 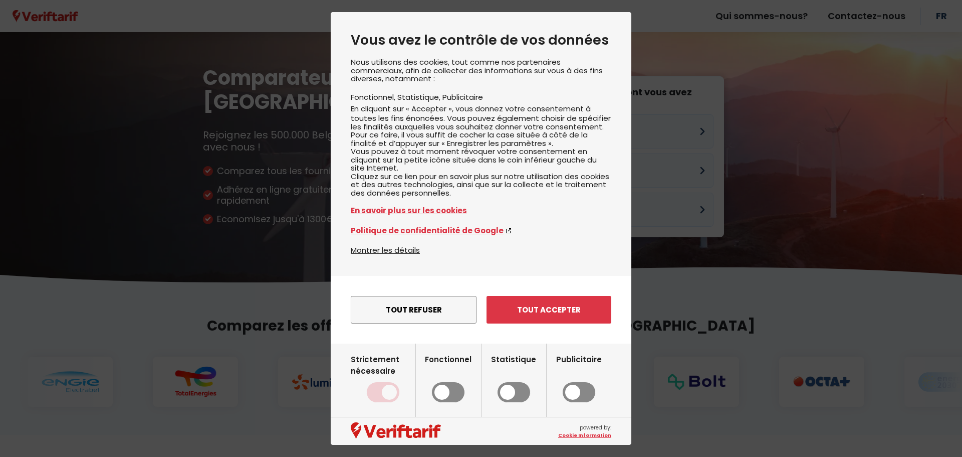 I want to click on a: En savoir plus sur les cookies, so click(x=481, y=210).